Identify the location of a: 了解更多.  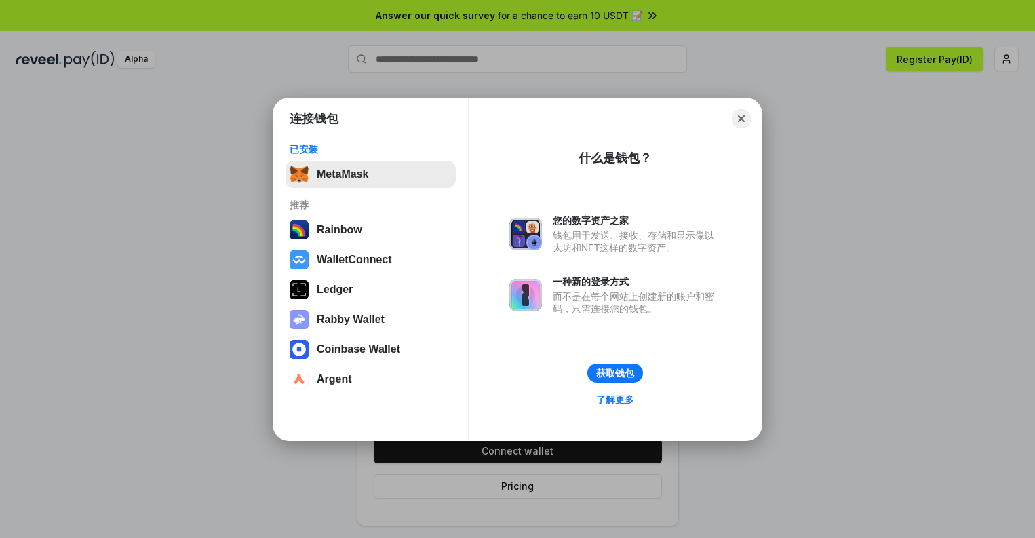
(615, 399).